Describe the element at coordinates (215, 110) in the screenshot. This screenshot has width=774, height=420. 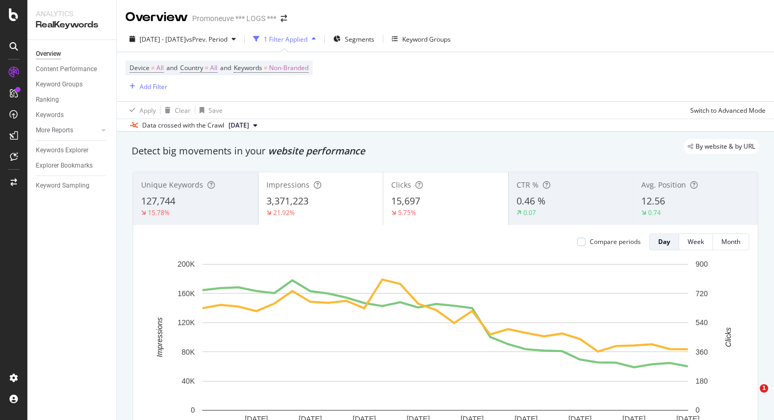
I see `div: Save` at that location.